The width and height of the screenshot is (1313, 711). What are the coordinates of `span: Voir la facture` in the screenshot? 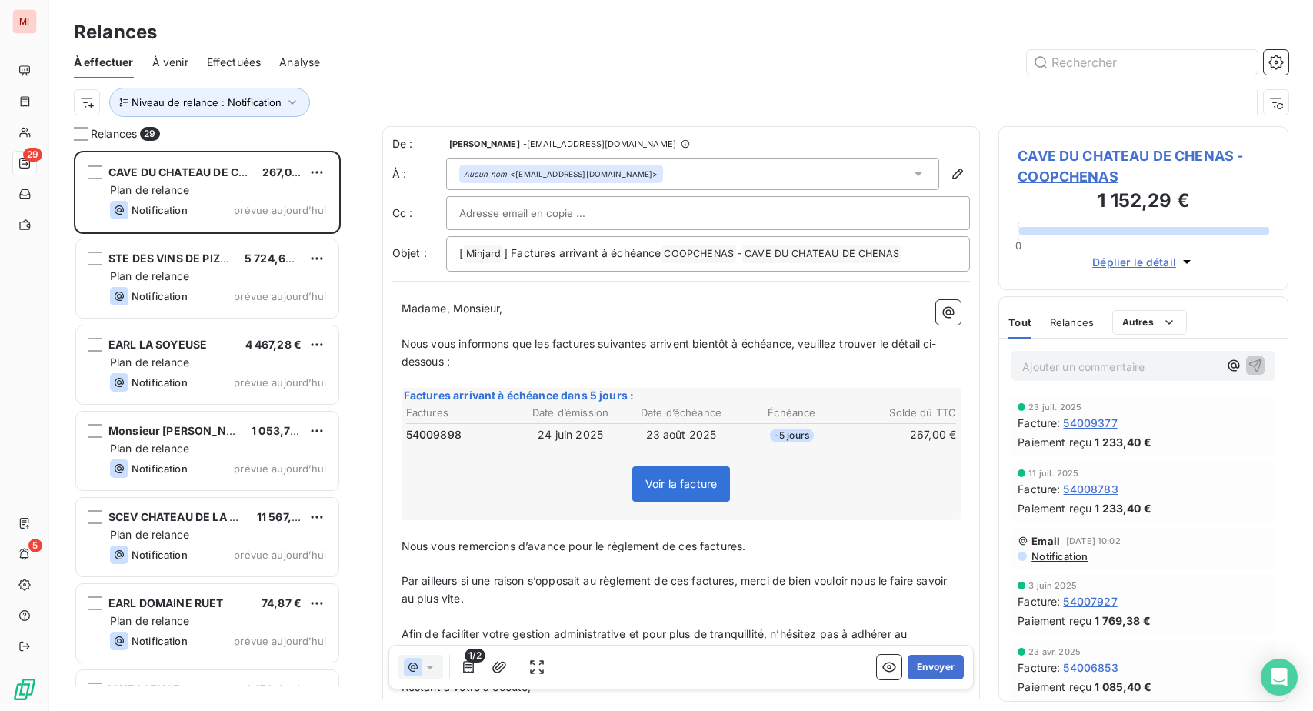 It's located at (681, 484).